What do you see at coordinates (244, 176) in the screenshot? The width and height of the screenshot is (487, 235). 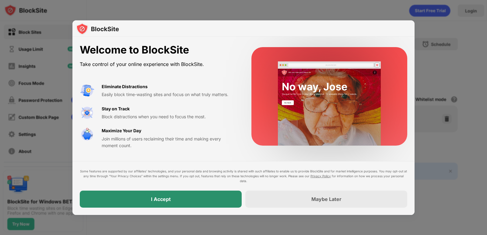 I see `div: Some features are supported by our affiliates’ technologies, and your personal data and browsing ...` at bounding box center [244, 176].